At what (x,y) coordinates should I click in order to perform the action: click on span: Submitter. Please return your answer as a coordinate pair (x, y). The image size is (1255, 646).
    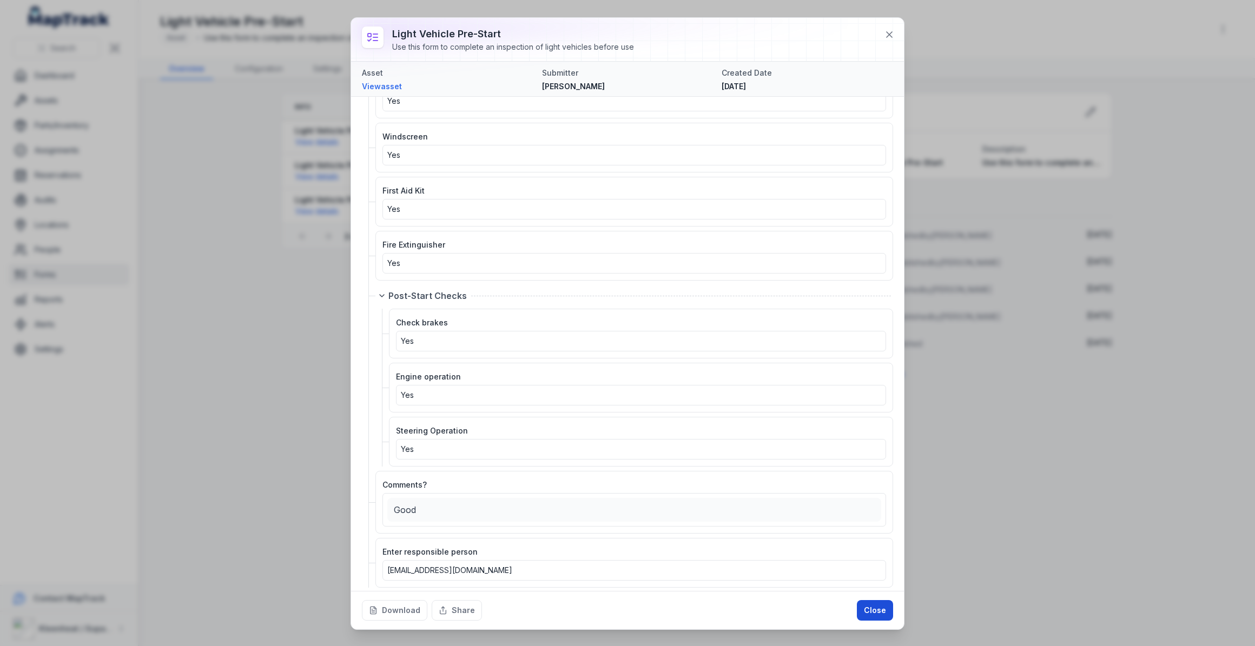
    Looking at the image, I should click on (560, 72).